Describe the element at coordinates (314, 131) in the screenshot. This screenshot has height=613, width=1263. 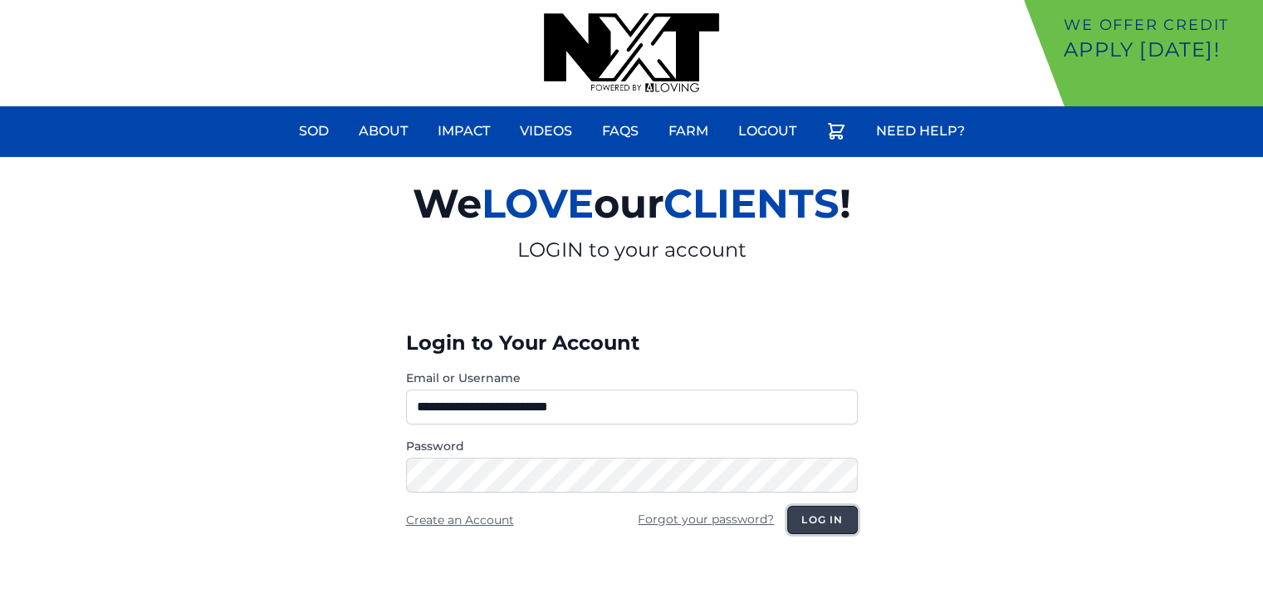
I see `a: Sod` at that location.